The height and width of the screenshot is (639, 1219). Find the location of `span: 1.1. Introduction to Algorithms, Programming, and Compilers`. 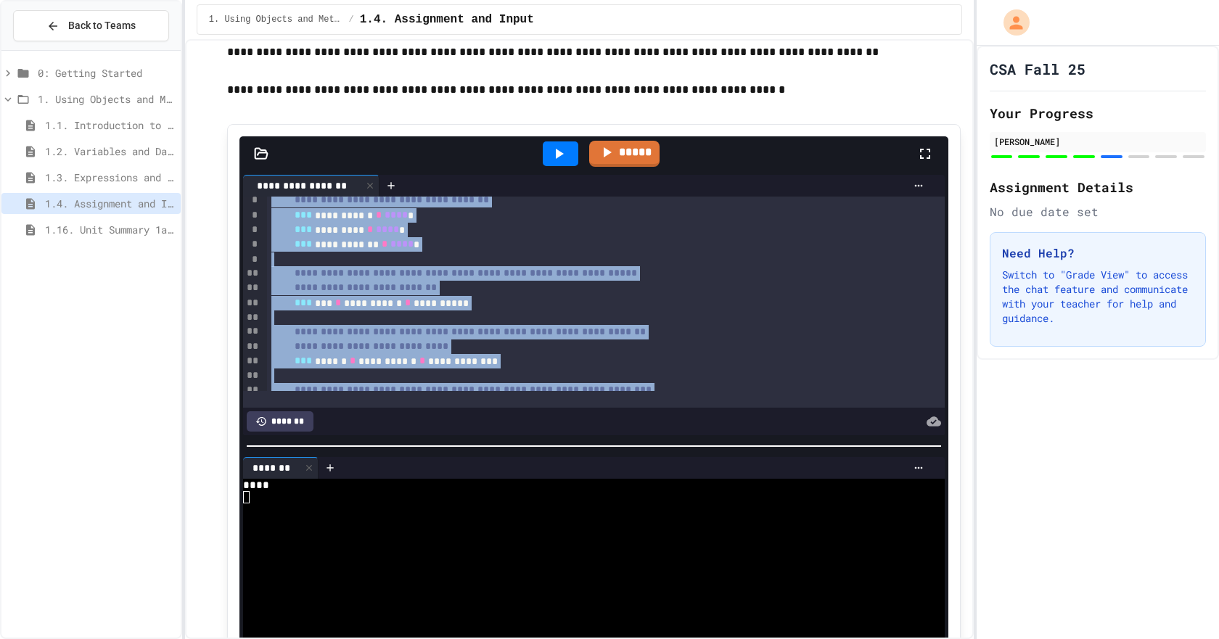

span: 1.1. Introduction to Algorithms, Programming, and Compilers is located at coordinates (110, 125).